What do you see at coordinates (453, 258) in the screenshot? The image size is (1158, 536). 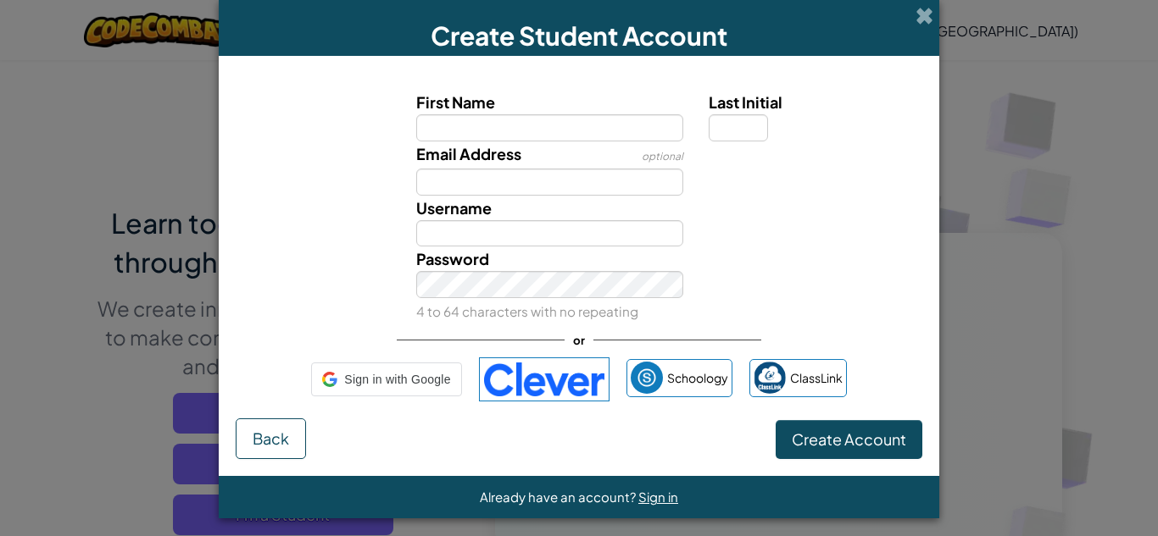 I see `span: Password` at bounding box center [453, 258].